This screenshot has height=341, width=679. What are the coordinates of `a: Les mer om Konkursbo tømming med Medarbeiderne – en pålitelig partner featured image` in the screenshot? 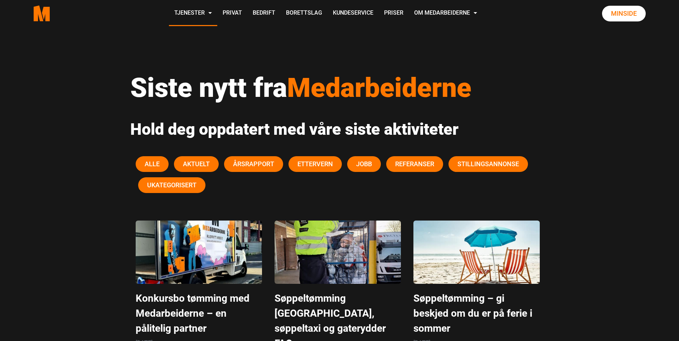 It's located at (199, 252).